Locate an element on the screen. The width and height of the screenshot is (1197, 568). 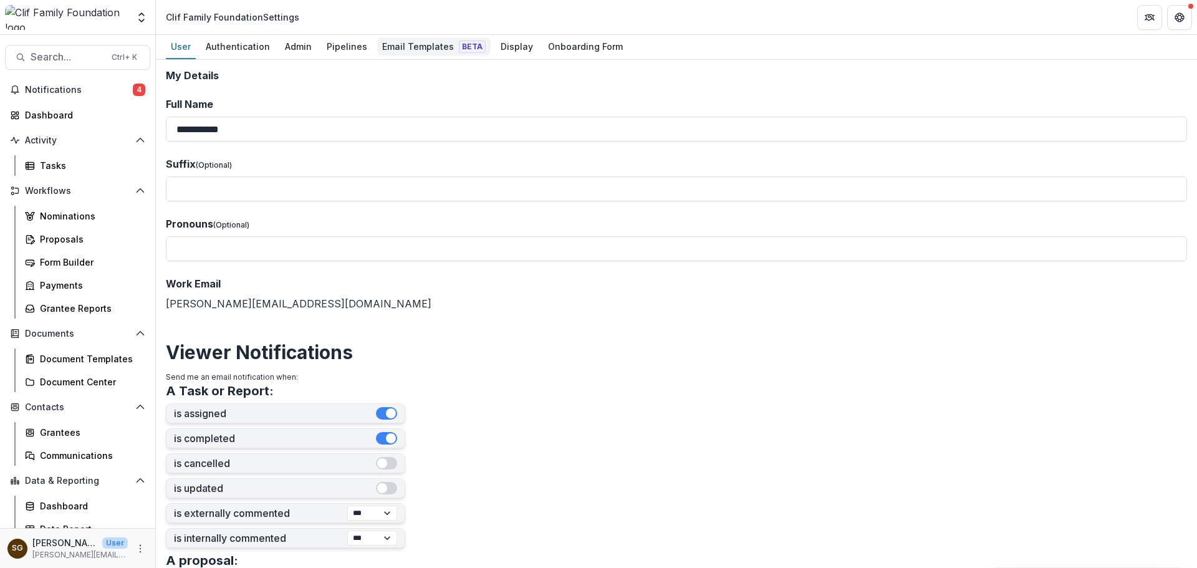
a: Admin is located at coordinates (298, 47).